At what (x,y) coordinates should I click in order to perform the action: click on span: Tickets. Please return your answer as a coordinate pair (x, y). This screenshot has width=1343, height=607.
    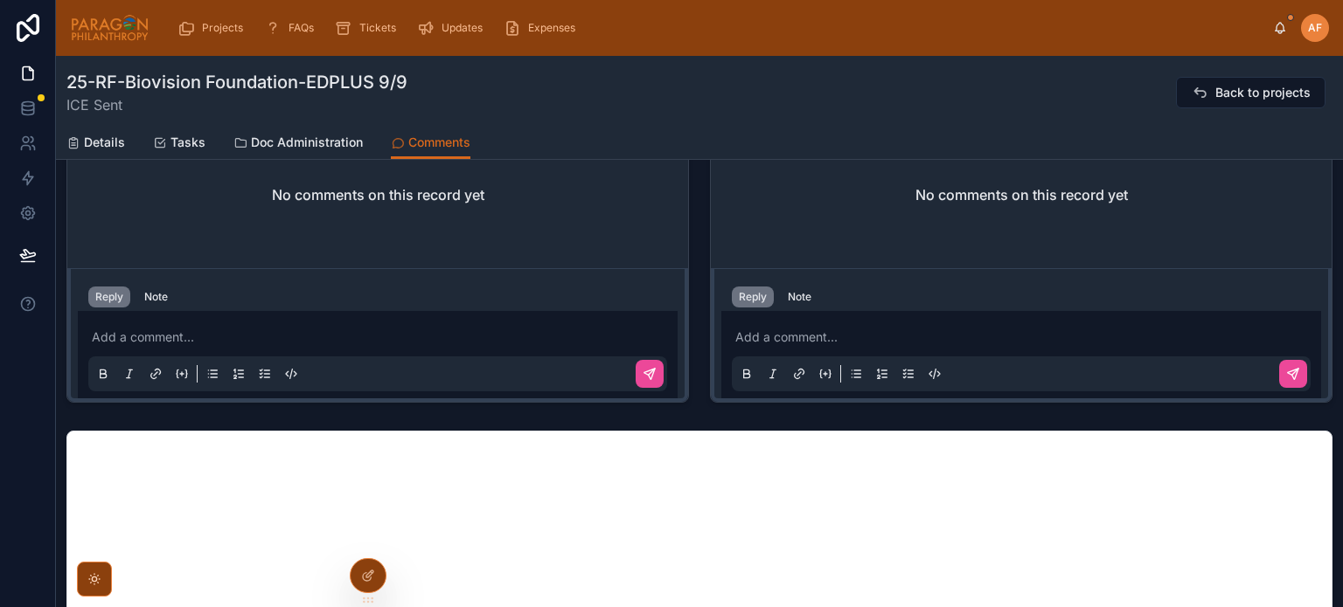
    Looking at the image, I should click on (378, 28).